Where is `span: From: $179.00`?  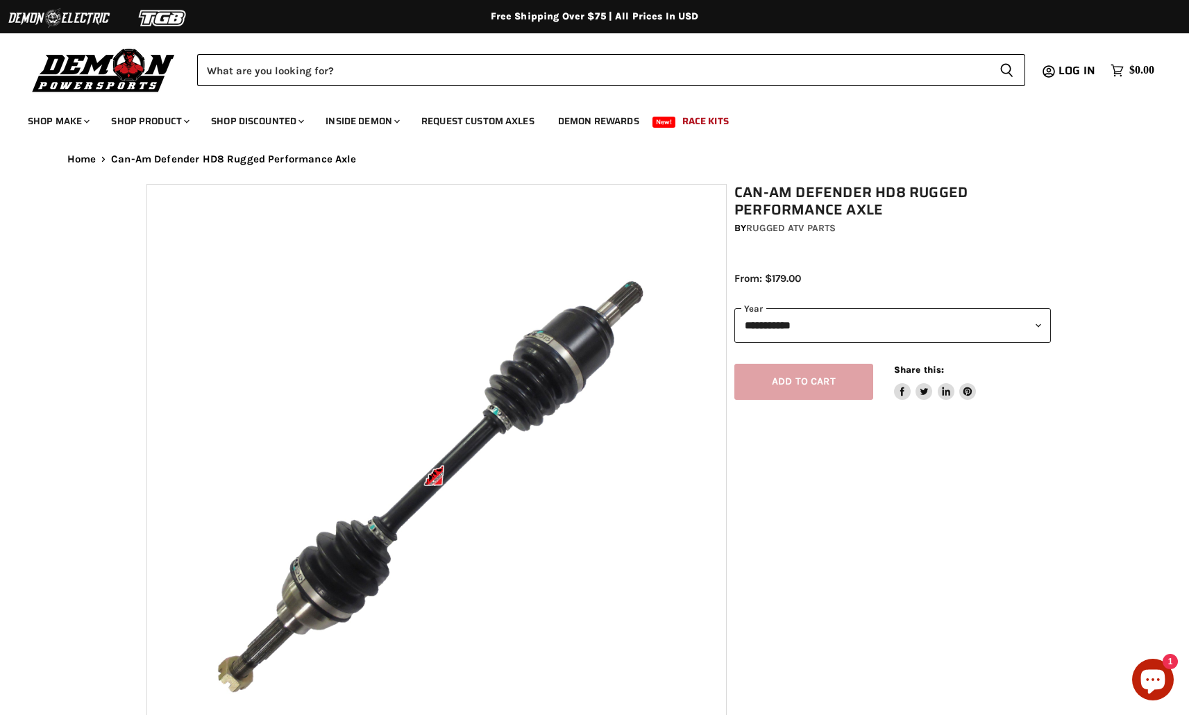
span: From: $179.00 is located at coordinates (768, 278).